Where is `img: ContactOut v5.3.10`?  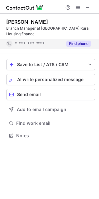 img: ContactOut v5.3.10 is located at coordinates (25, 7).